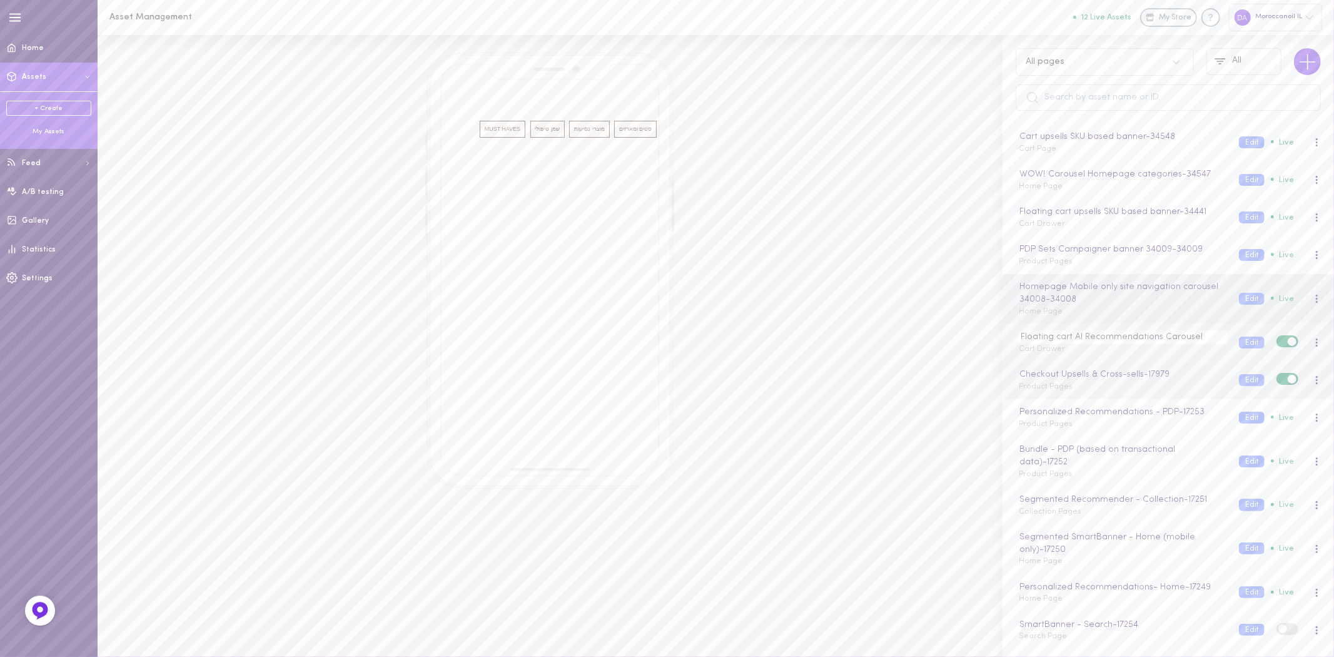 This screenshot has height=657, width=1334. I want to click on a: My Store, so click(1168, 18).